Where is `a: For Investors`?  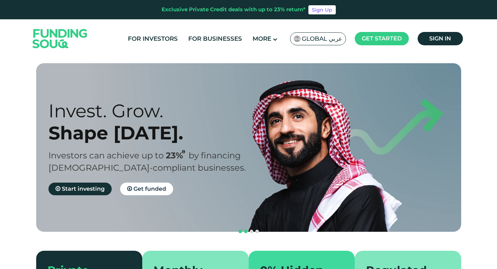 a: For Investors is located at coordinates (153, 39).